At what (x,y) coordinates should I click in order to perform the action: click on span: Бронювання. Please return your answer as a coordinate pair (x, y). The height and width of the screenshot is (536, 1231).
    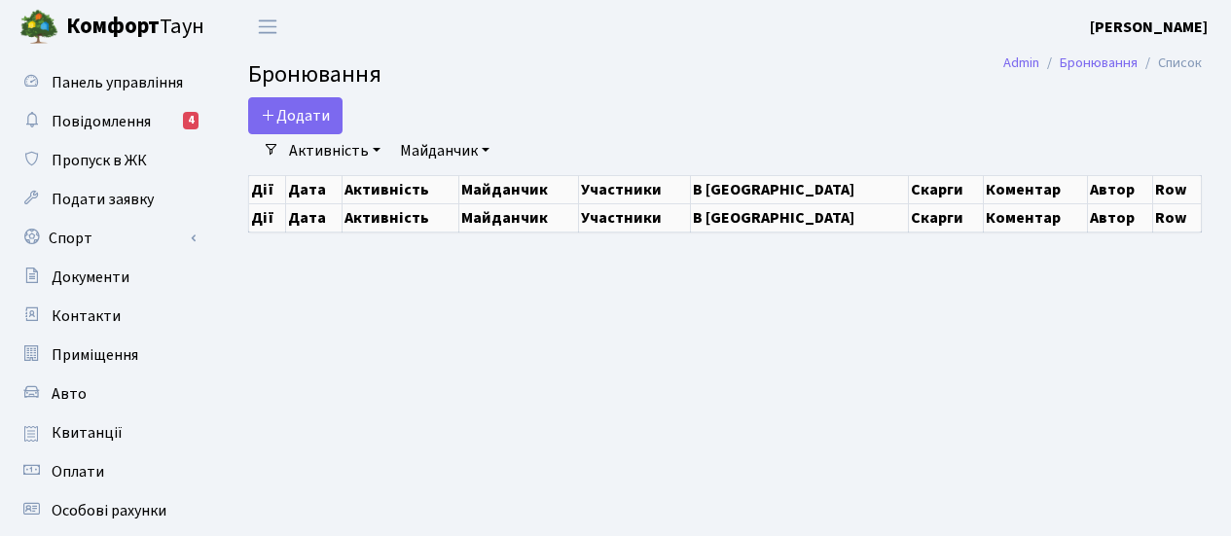
    Looking at the image, I should click on (314, 74).